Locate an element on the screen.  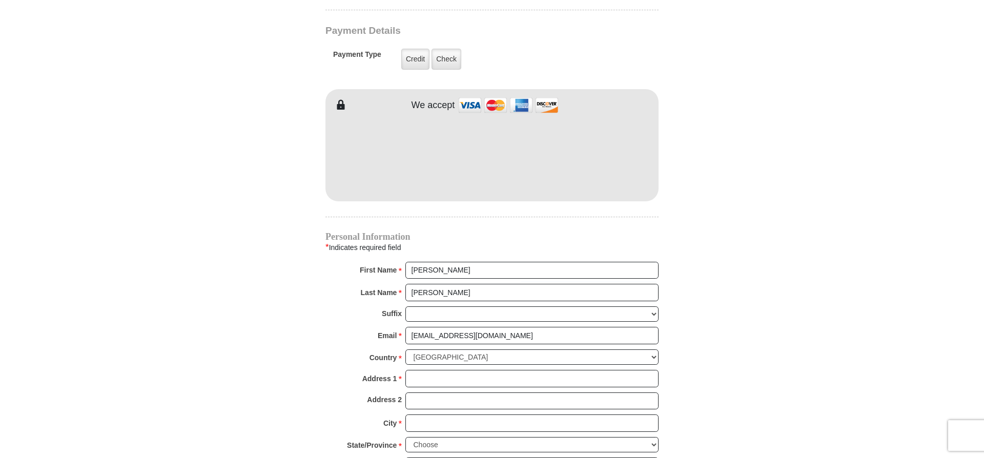
strong: State/Province is located at coordinates (371, 445).